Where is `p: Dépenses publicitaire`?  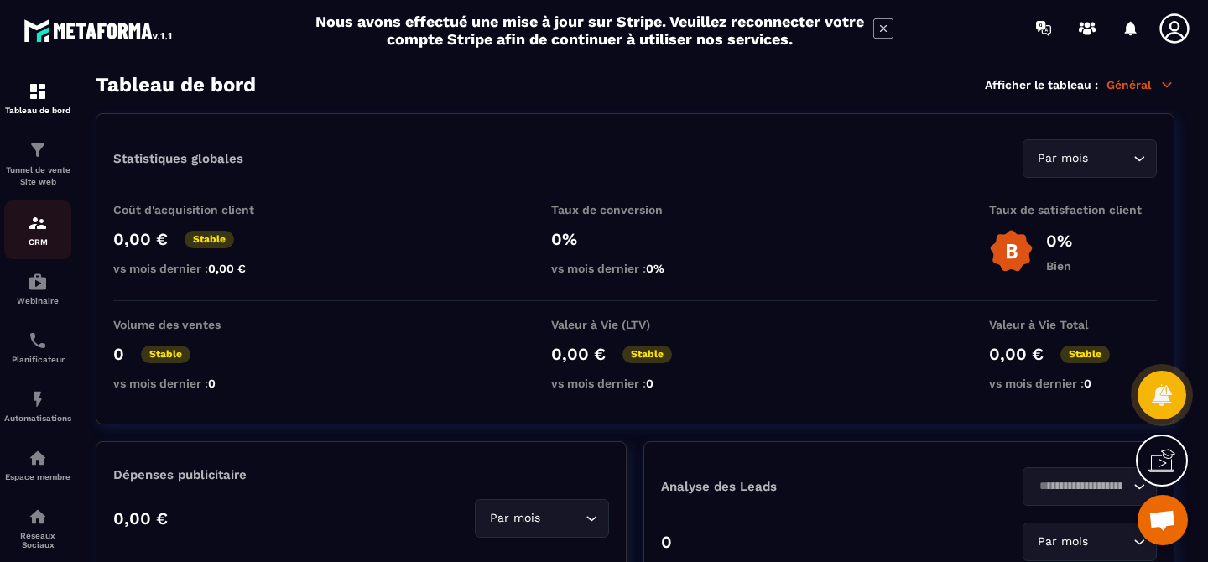
p: Dépenses publicitaire is located at coordinates (361, 475).